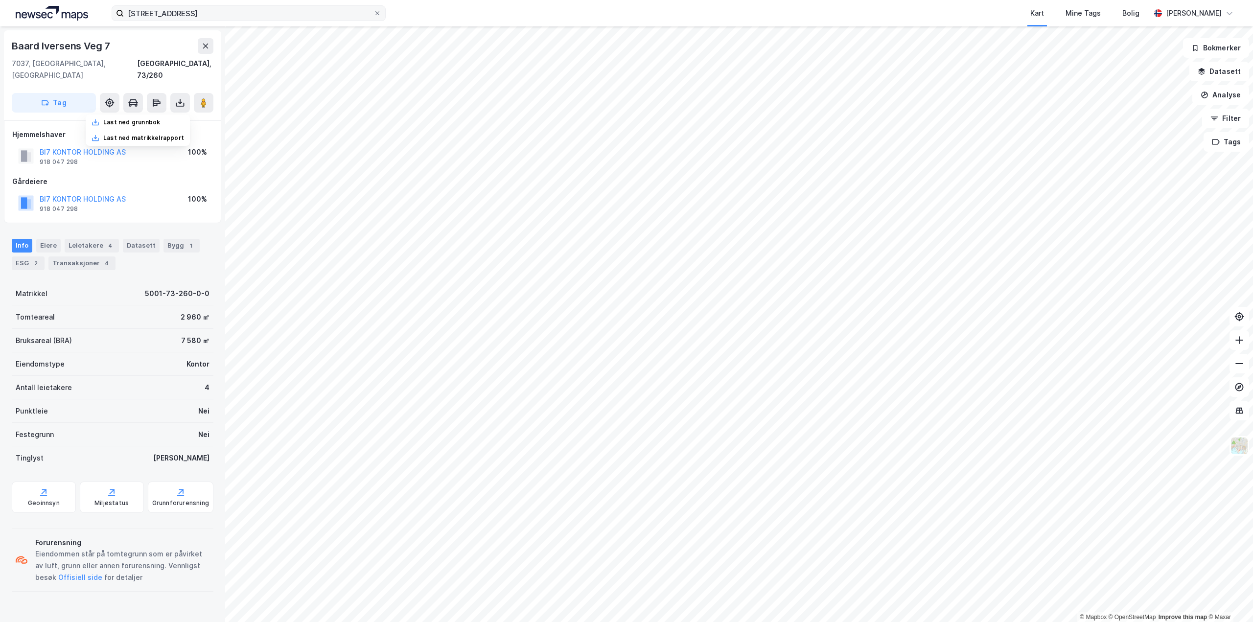 The image size is (1253, 622). Describe the element at coordinates (1221, 95) in the screenshot. I see `button: Analyse` at that location.